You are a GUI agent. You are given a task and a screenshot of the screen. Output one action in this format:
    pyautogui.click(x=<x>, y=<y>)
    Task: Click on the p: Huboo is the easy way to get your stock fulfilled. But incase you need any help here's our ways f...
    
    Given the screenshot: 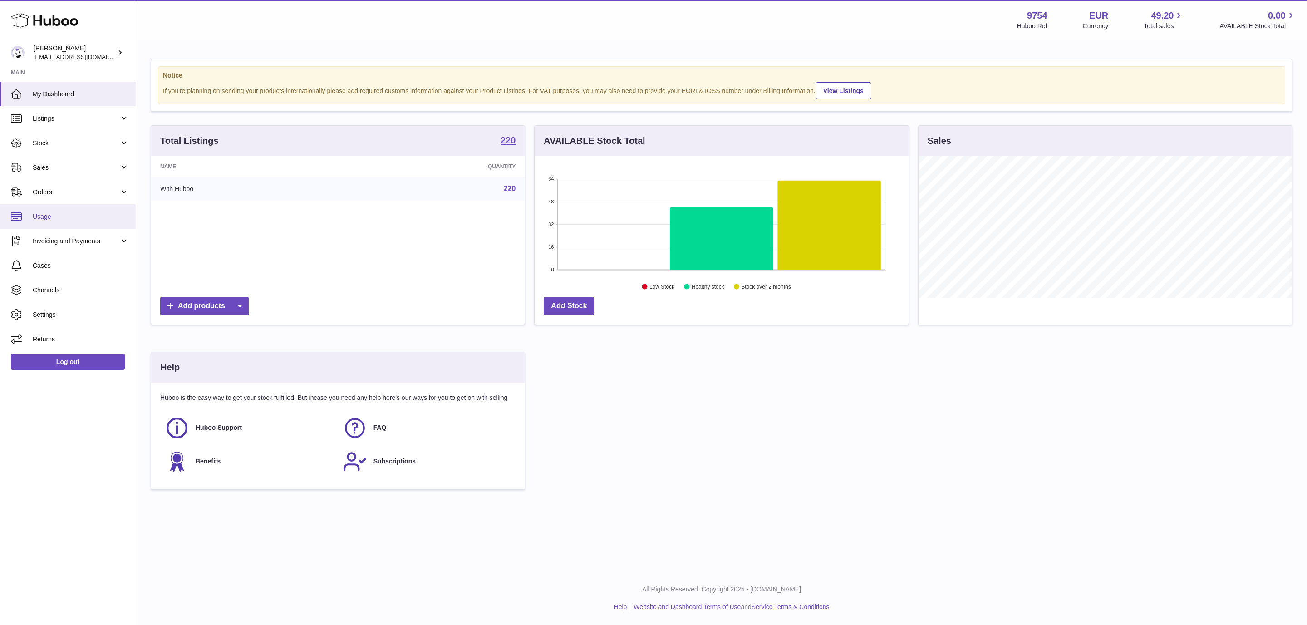 What is the action you would take?
    pyautogui.click(x=338, y=398)
    